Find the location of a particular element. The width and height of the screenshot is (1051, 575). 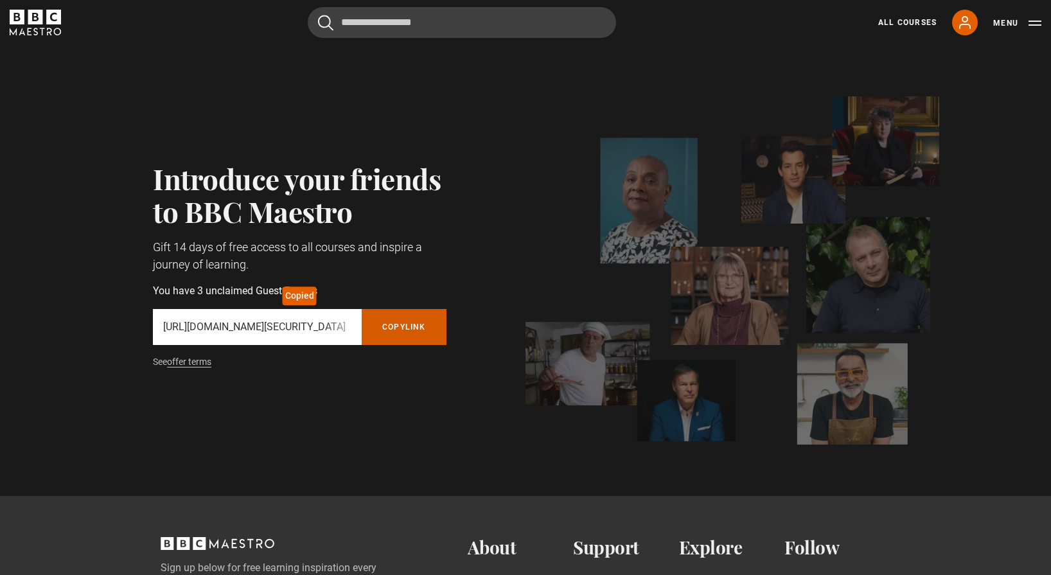

h2: Explore is located at coordinates (731, 547).